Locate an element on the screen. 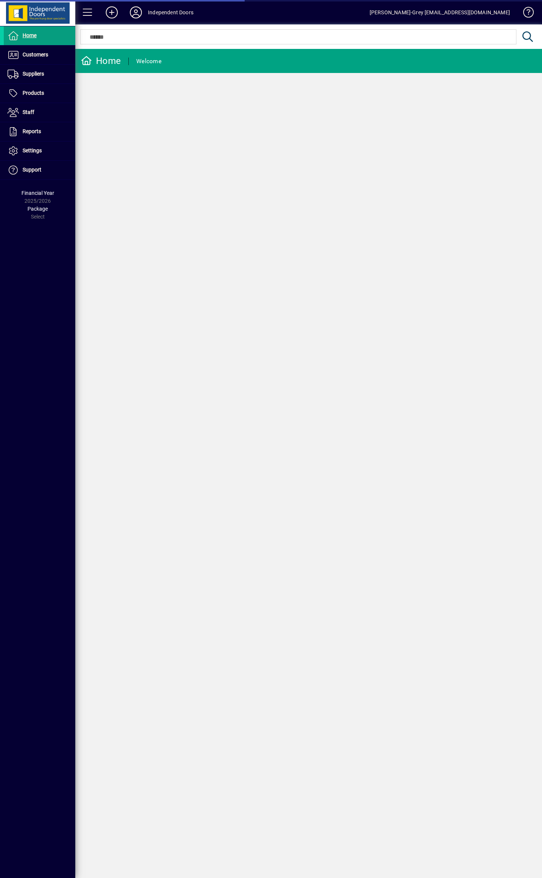 The width and height of the screenshot is (542, 878). a: Support is located at coordinates (40, 170).